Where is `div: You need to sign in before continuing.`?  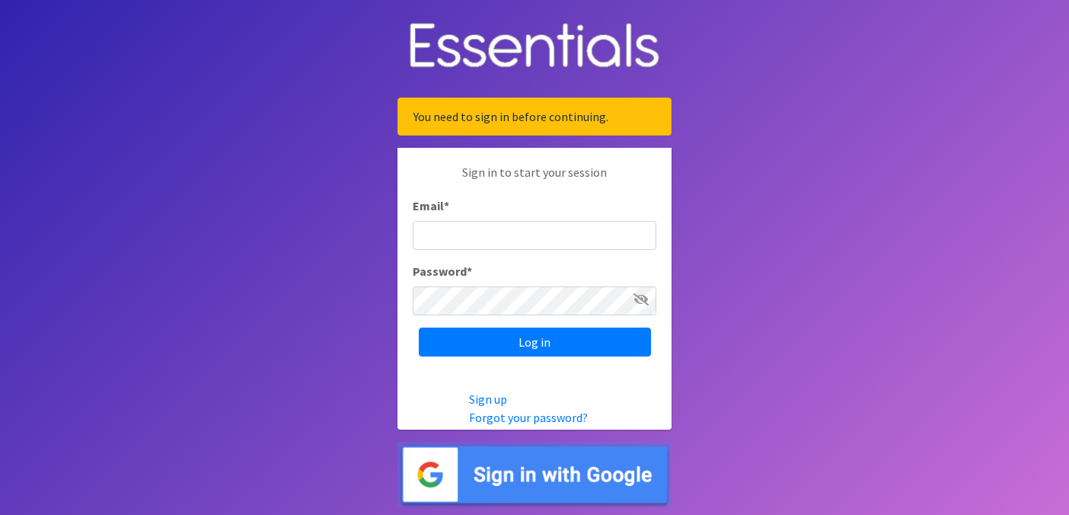 div: You need to sign in before continuing. is located at coordinates (534, 116).